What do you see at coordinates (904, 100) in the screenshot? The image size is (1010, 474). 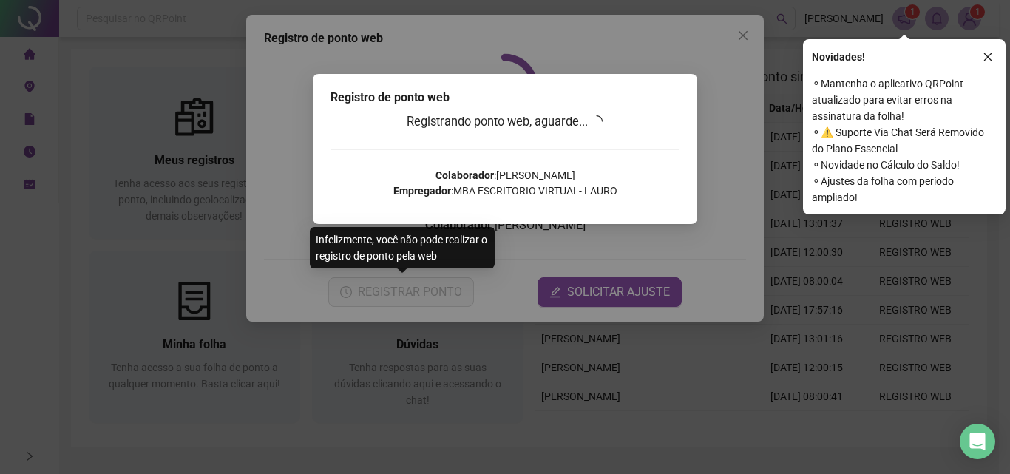 I see `span: ⚬ Mantenha o aplicativo QRPoint atualizado para evitar erros na assinatura da folha!` at bounding box center [904, 100].